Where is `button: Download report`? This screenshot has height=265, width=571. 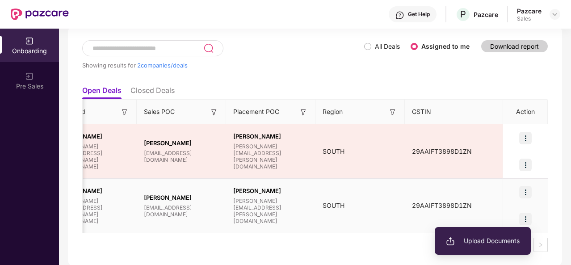 button: Download report is located at coordinates (514, 46).